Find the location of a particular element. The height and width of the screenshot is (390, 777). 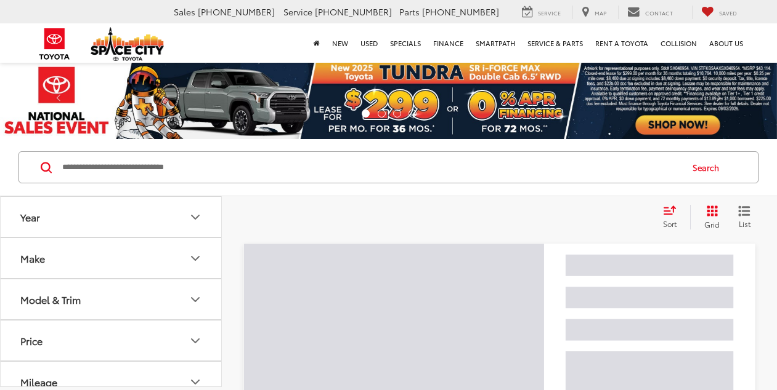

span: Grid is located at coordinates (711, 224).